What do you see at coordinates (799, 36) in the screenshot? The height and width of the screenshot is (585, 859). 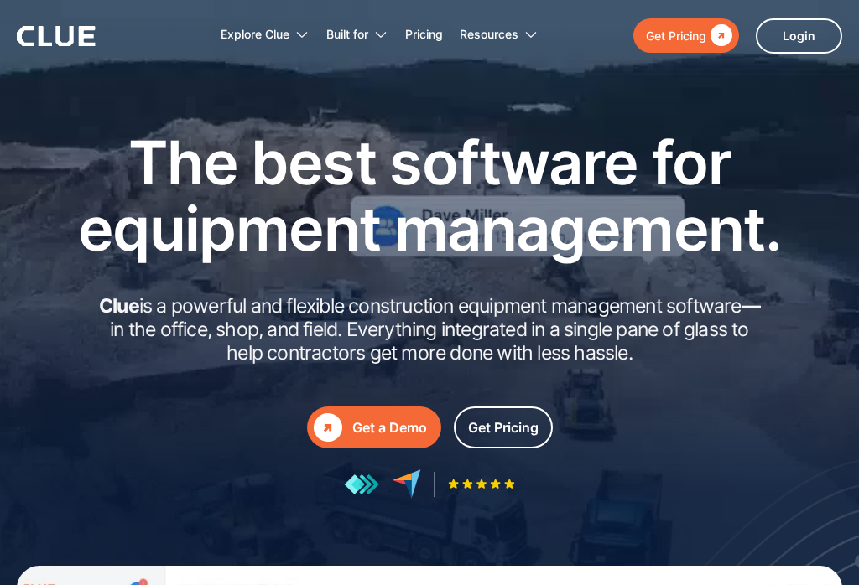 I see `a: Login` at bounding box center [799, 36].